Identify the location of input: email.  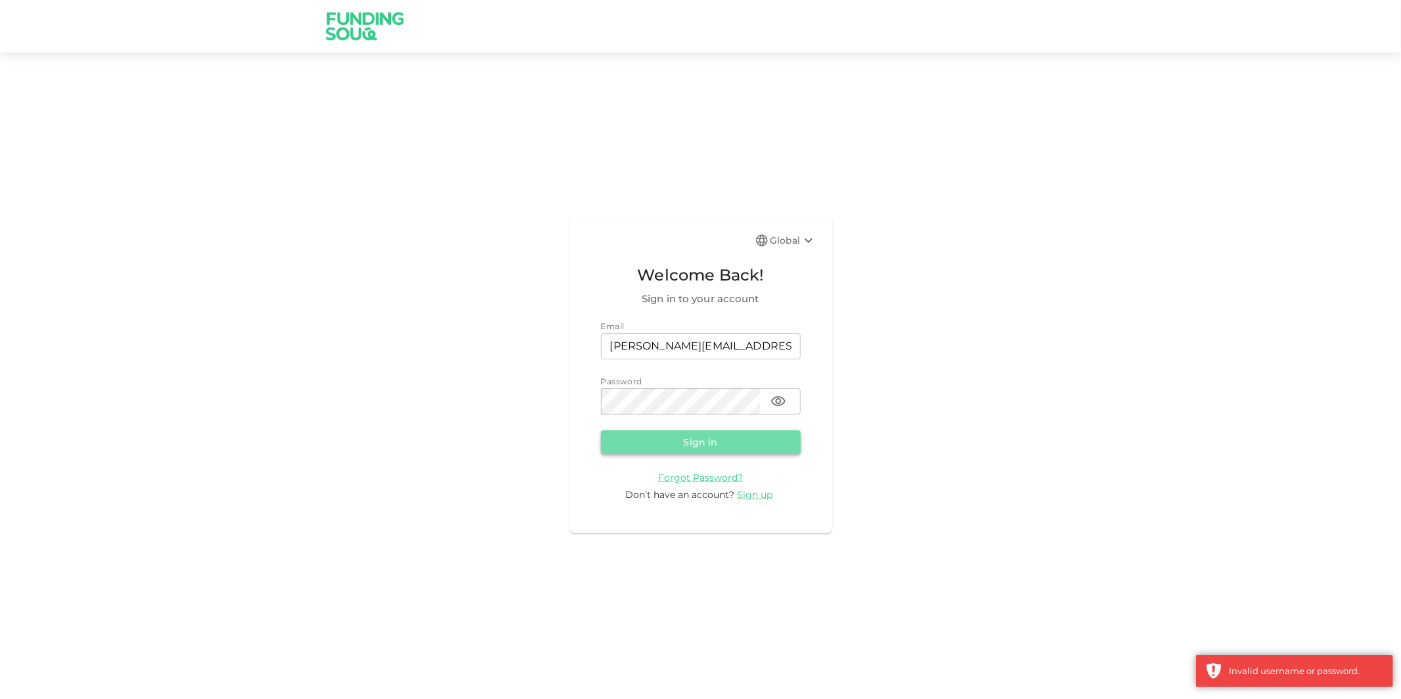
(701, 346).